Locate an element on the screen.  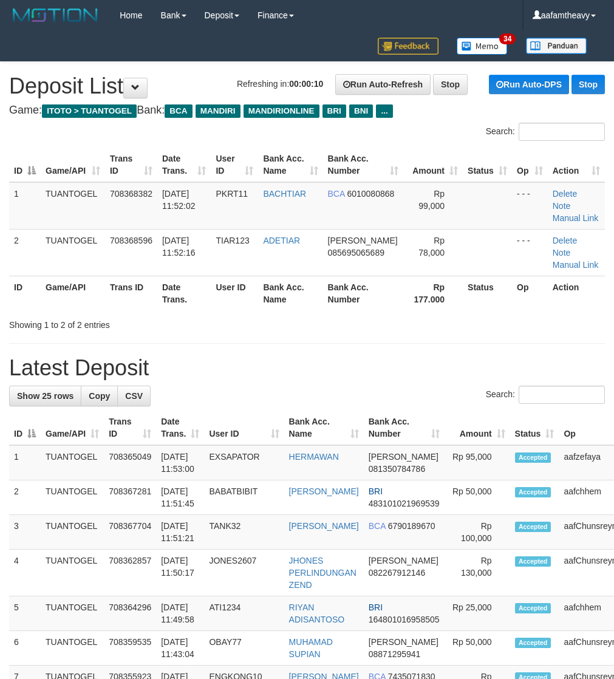
th: ID is located at coordinates (25, 293).